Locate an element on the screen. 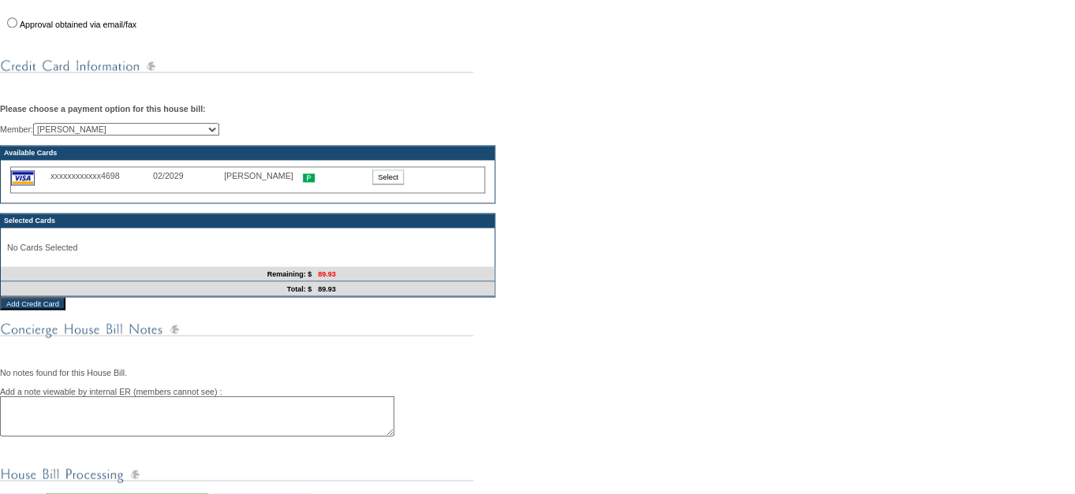  label: Approval obtained via email/fax is located at coordinates (78, 24).